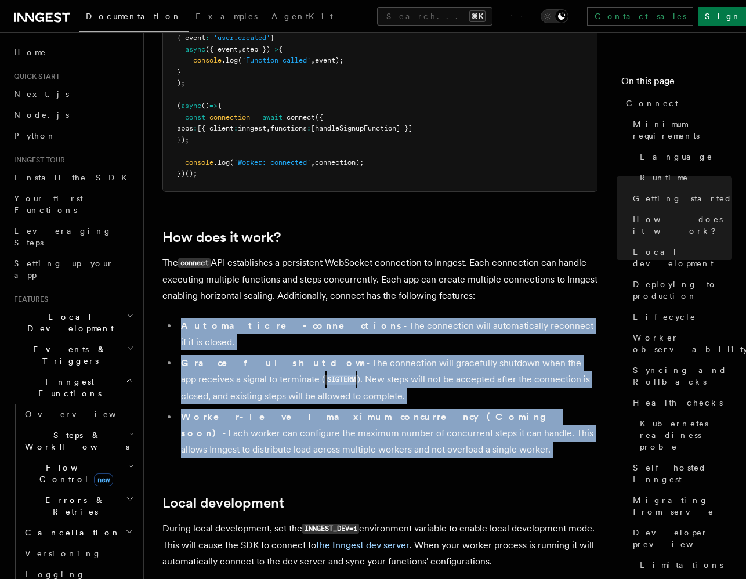 The width and height of the screenshot is (746, 579). Describe the element at coordinates (680, 376) in the screenshot. I see `a: Syncing and Rollbacks` at that location.